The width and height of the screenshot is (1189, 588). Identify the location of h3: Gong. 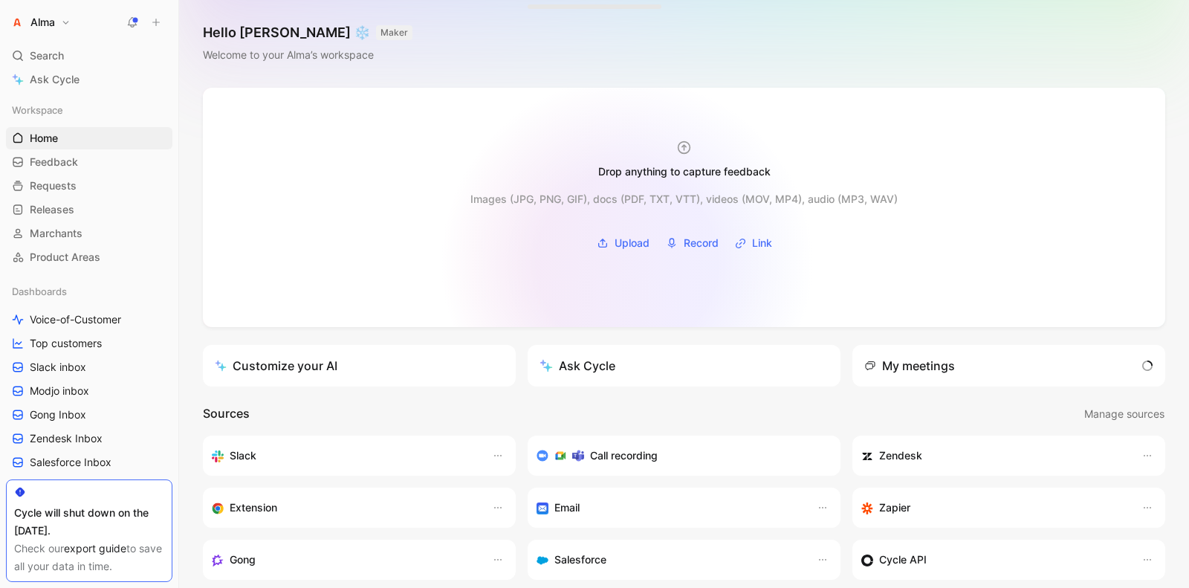
(242, 560).